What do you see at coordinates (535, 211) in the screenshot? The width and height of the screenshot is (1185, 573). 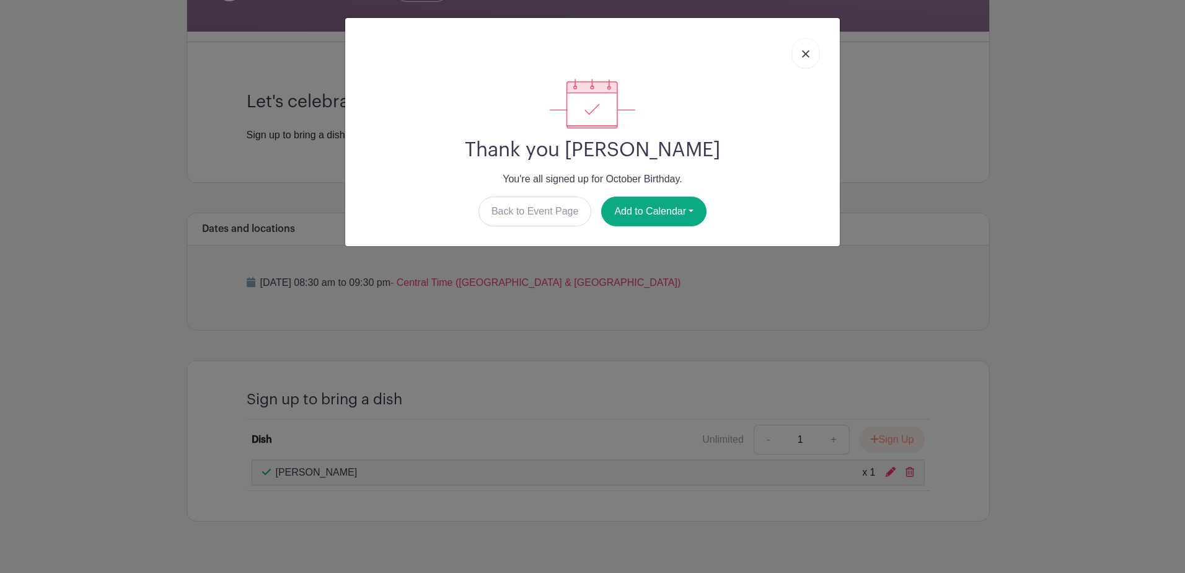 I see `a: Back to Event Page` at bounding box center [535, 211].